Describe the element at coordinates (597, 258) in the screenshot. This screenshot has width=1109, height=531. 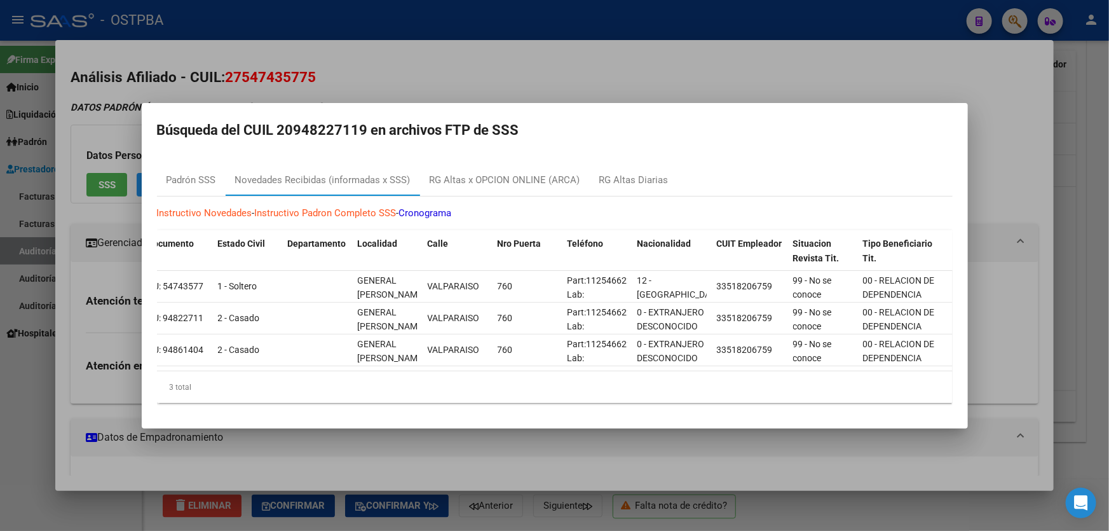
I see `datatable-header-cell: Teléfono` at that location.